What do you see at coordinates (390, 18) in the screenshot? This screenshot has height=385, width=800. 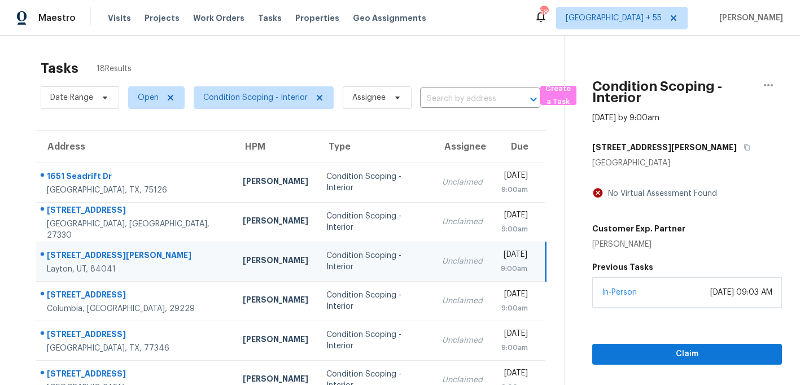 I see `span: Geo Assignments` at bounding box center [390, 18].